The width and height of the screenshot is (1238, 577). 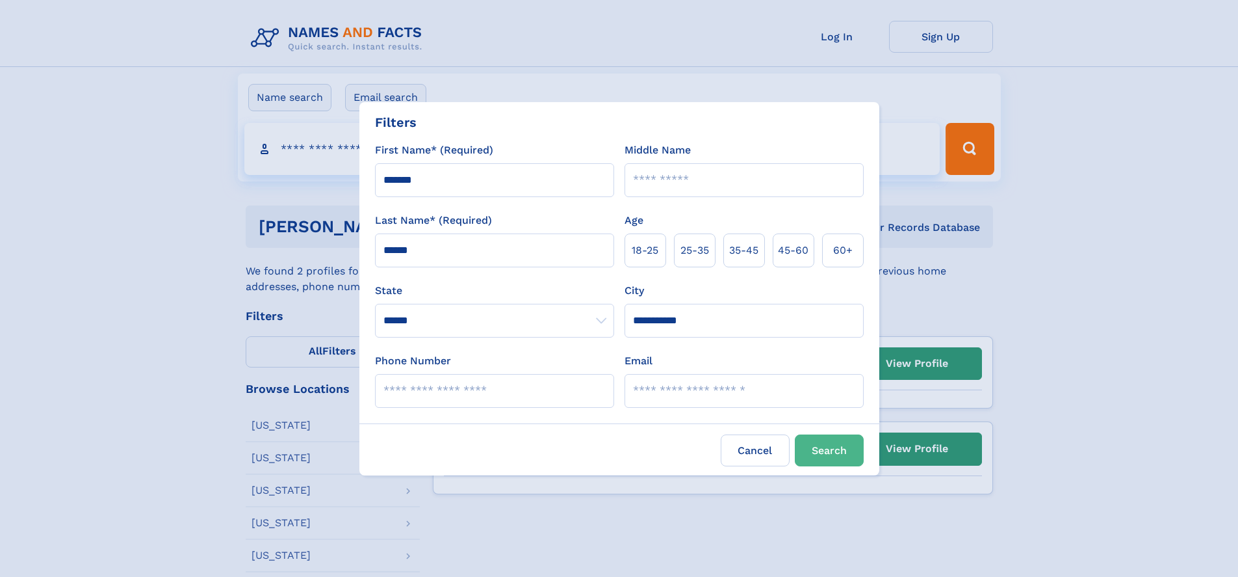 What do you see at coordinates (658, 150) in the screenshot?
I see `label: Middle Name` at bounding box center [658, 150].